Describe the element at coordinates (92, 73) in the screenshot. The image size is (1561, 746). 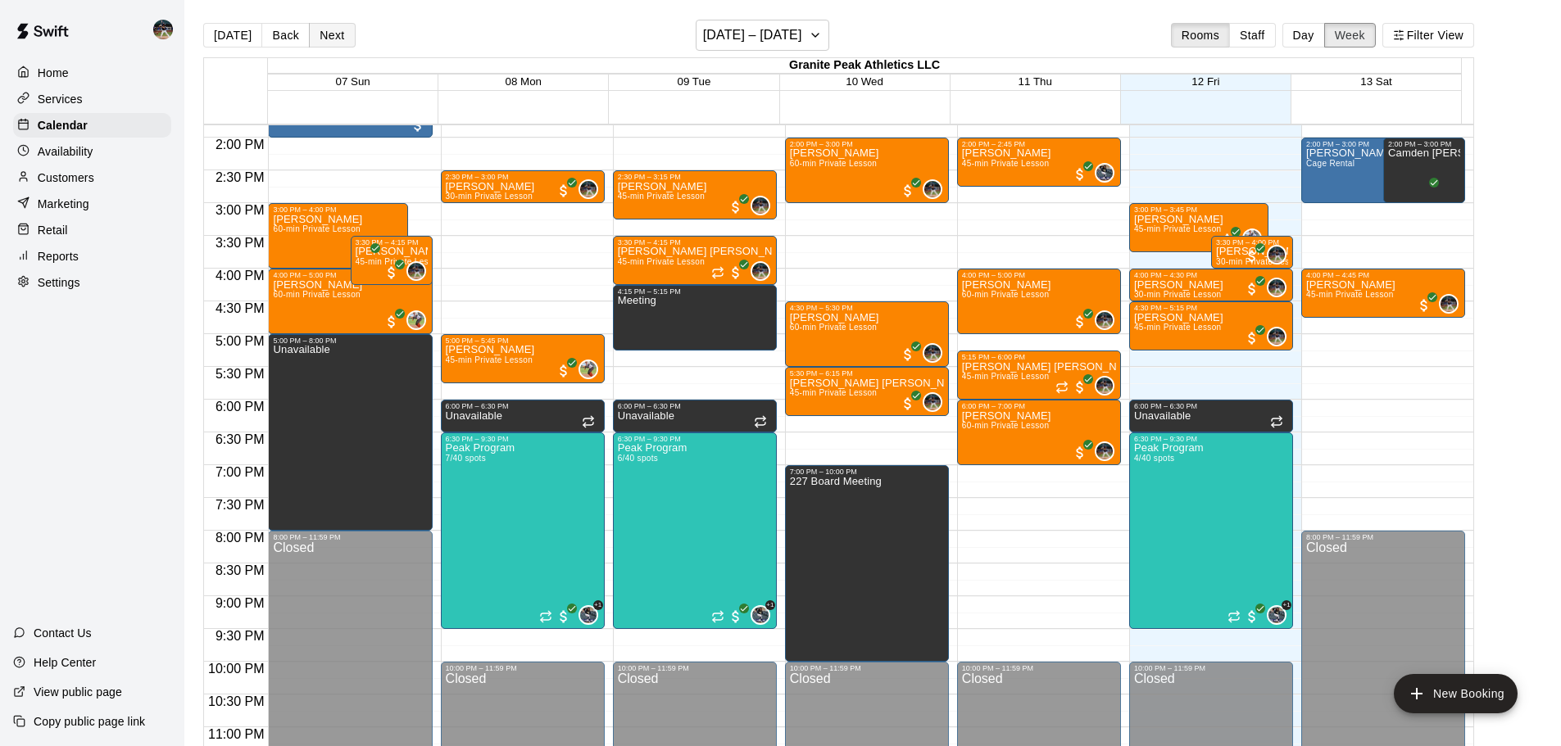
I see `div: Home` at that location.